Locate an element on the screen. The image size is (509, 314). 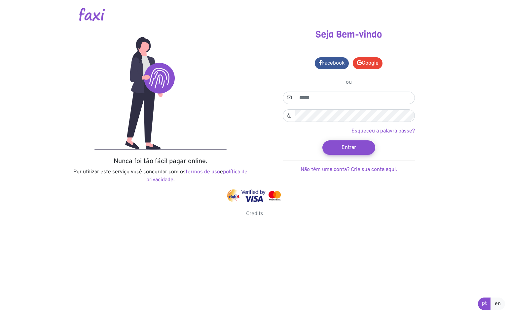
button: Entrar is located at coordinates (348, 148).